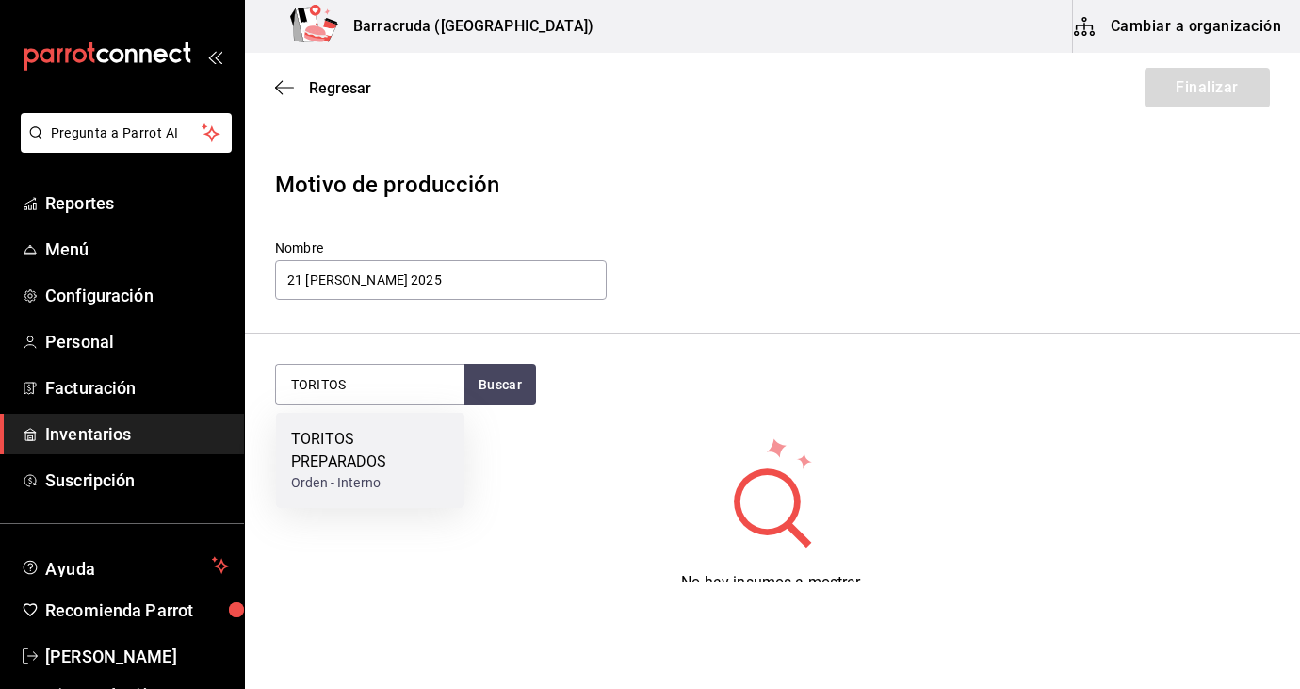 The width and height of the screenshot is (1300, 689). I want to click on div: Motivo de producción, so click(773, 185).